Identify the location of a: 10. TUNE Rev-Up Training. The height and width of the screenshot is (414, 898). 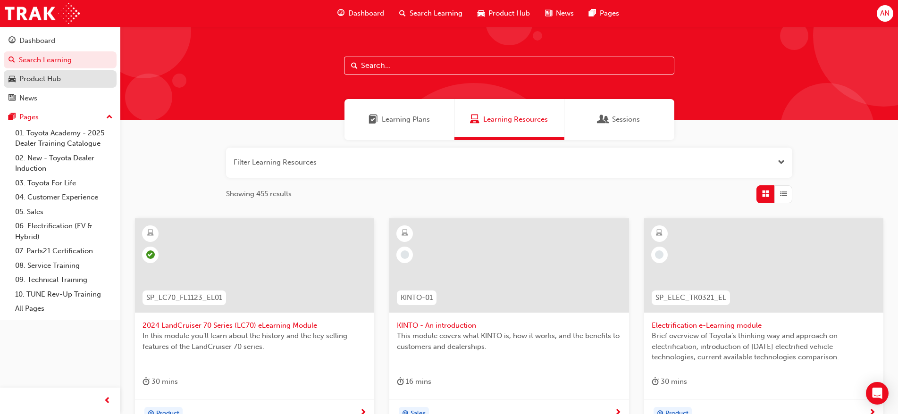
(64, 295).